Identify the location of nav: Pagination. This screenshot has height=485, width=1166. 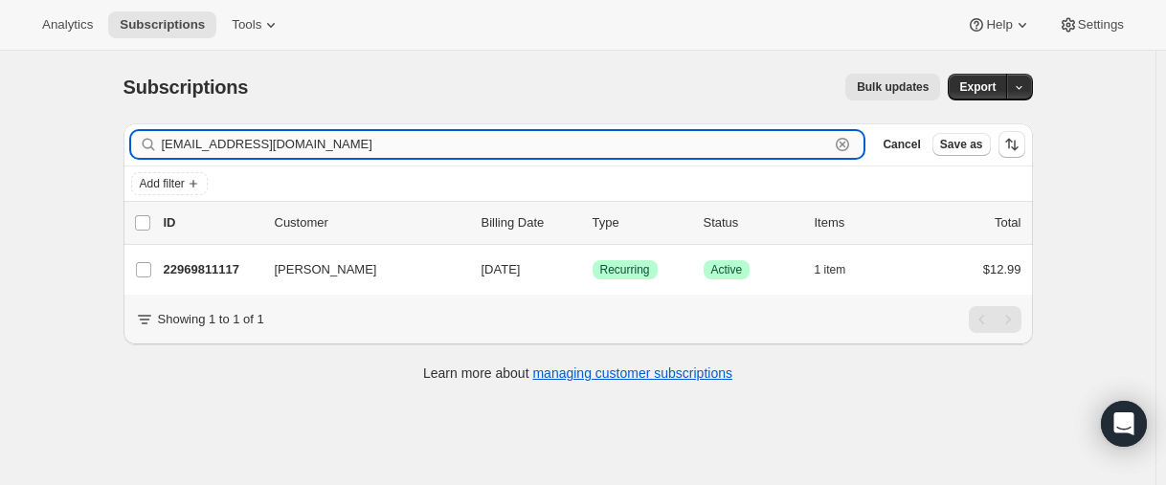
(994, 320).